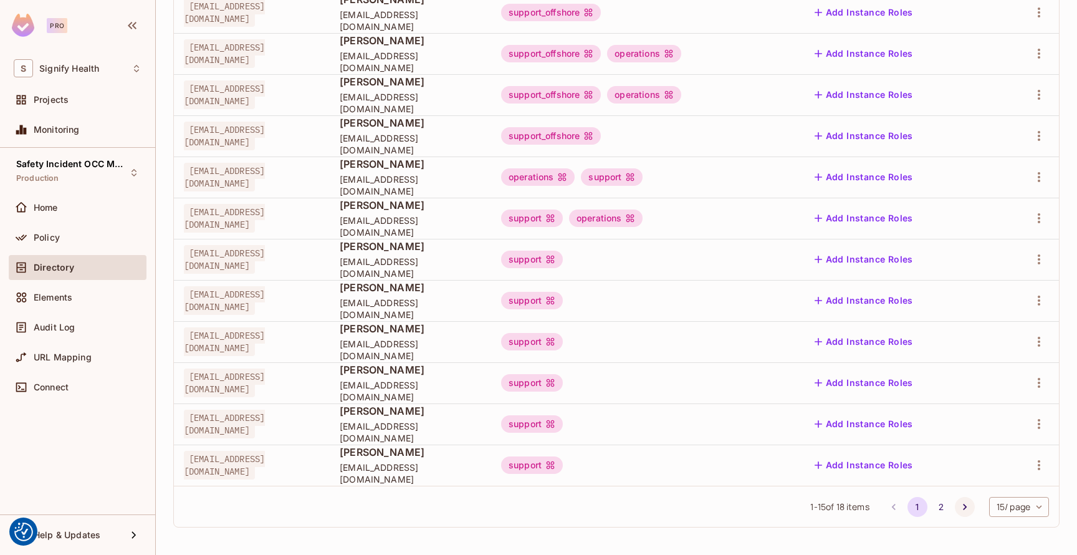 The height and width of the screenshot is (555, 1077). Describe the element at coordinates (51, 100) in the screenshot. I see `span: Projects` at that location.